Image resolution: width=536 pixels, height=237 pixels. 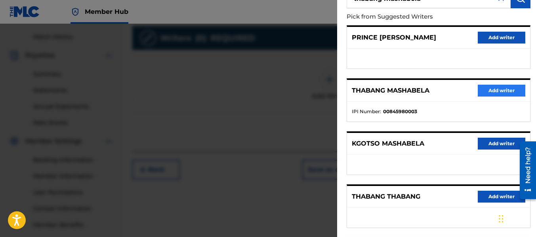 What do you see at coordinates (25, 11) in the screenshot?
I see `img: MLC Logo` at bounding box center [25, 11].